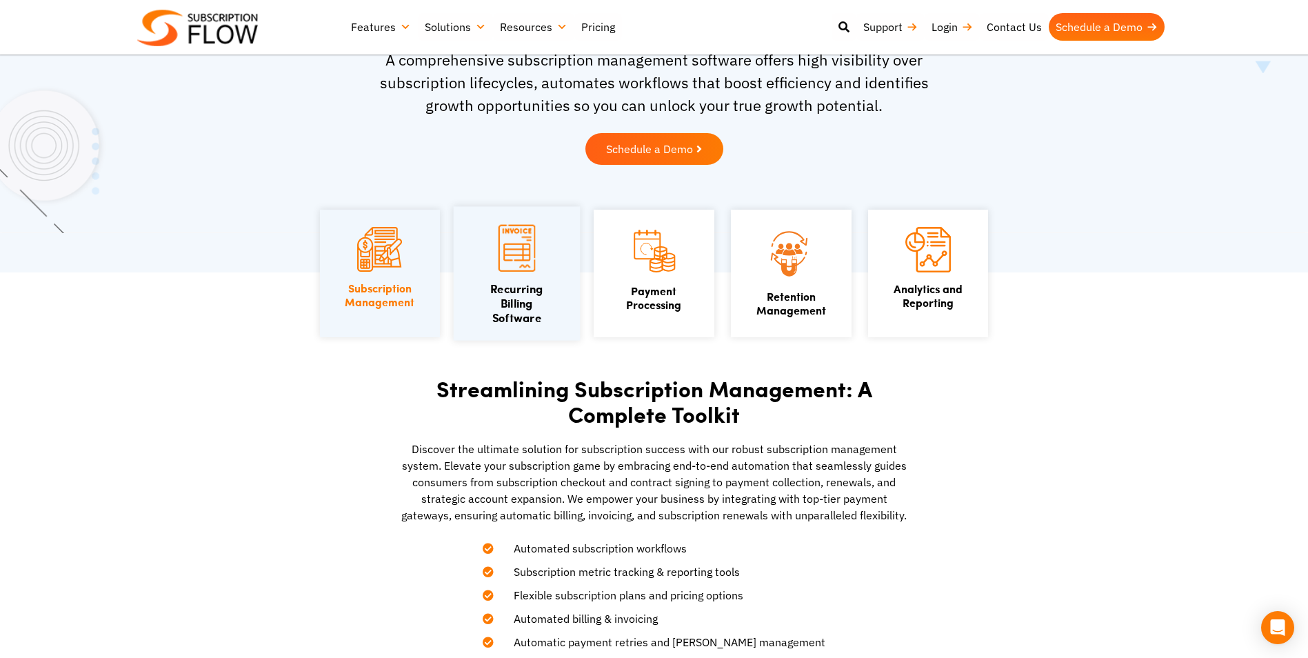 The width and height of the screenshot is (1308, 658). Describe the element at coordinates (654, 250) in the screenshot. I see `img: Payment Processing icon` at that location.